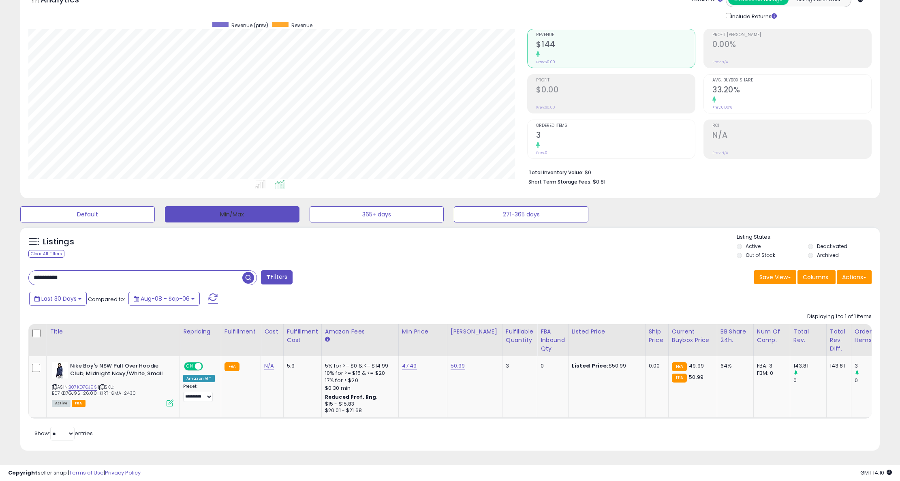 The height and width of the screenshot is (481, 900). I want to click on div: Repricing, so click(200, 332).